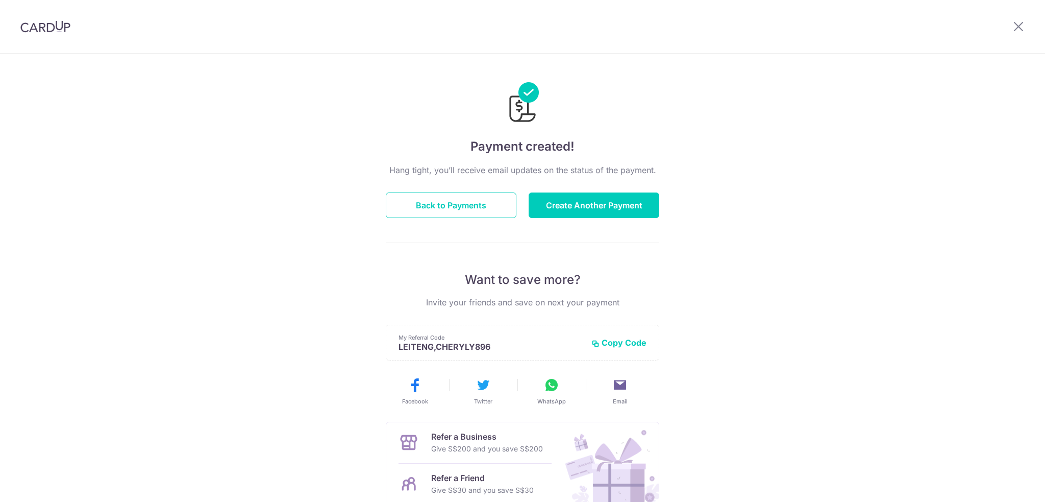 Image resolution: width=1045 pixels, height=502 pixels. I want to click on p: Invite your friends and save on next your payment, so click(523, 302).